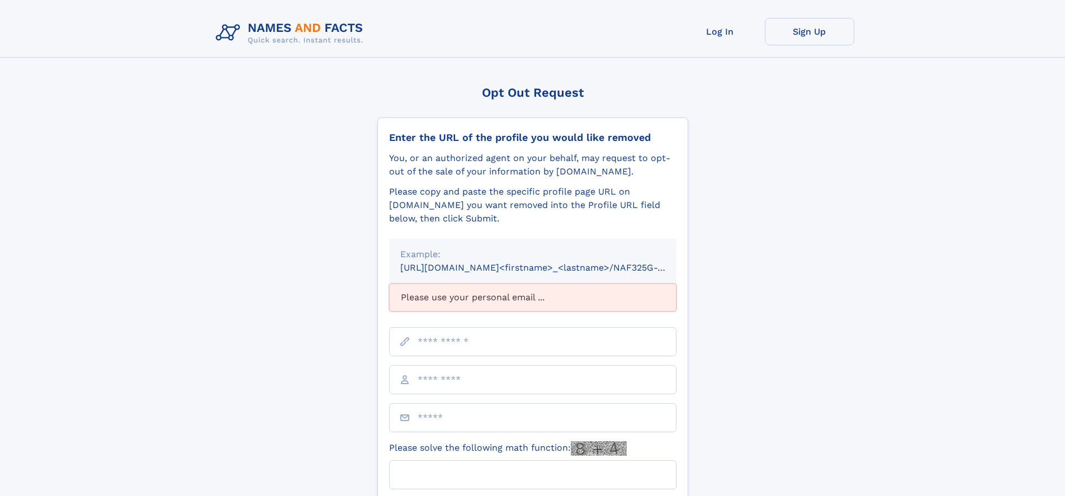 Image resolution: width=1065 pixels, height=496 pixels. What do you see at coordinates (533, 297) in the screenshot?
I see `div: Please use your personal email ...` at bounding box center [533, 297].